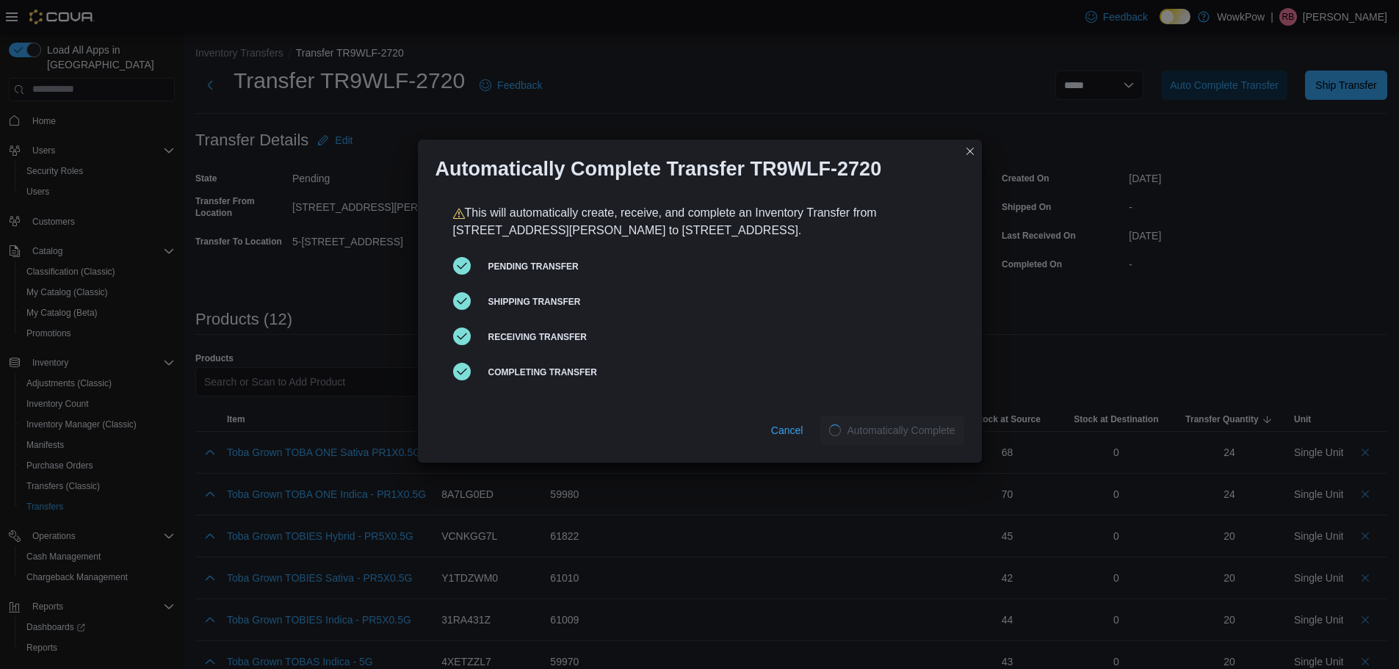 This screenshot has width=1399, height=669. What do you see at coordinates (787, 430) in the screenshot?
I see `span: Cancel` at bounding box center [787, 430].